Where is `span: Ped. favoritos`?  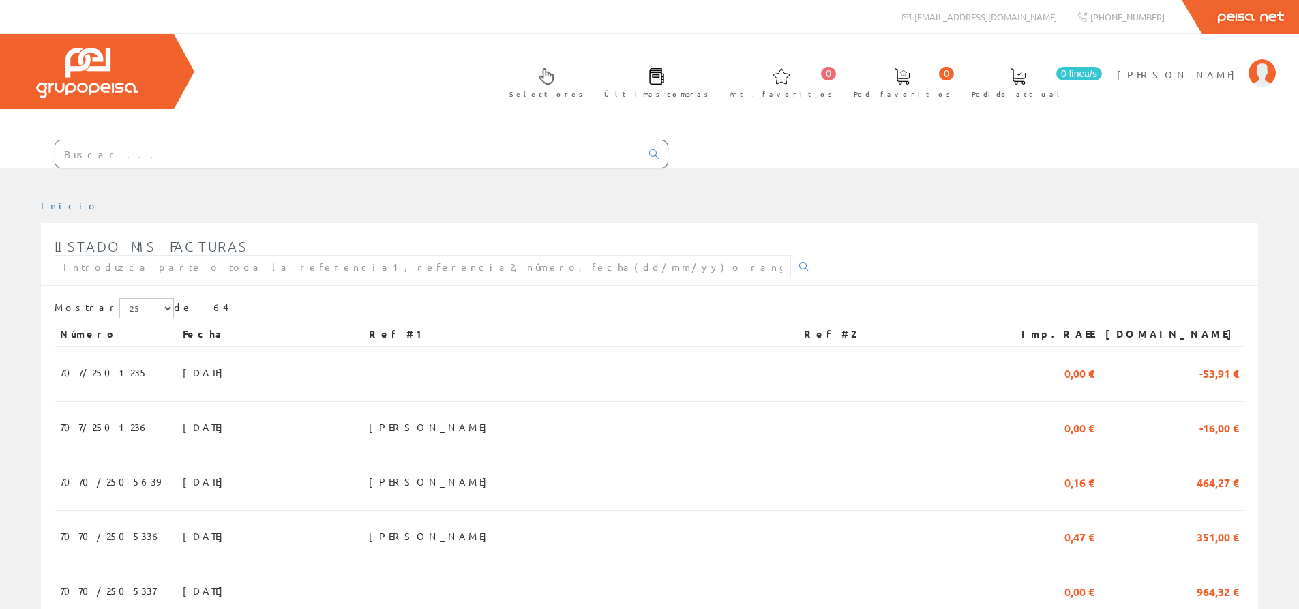 span: Ped. favoritos is located at coordinates (902, 94).